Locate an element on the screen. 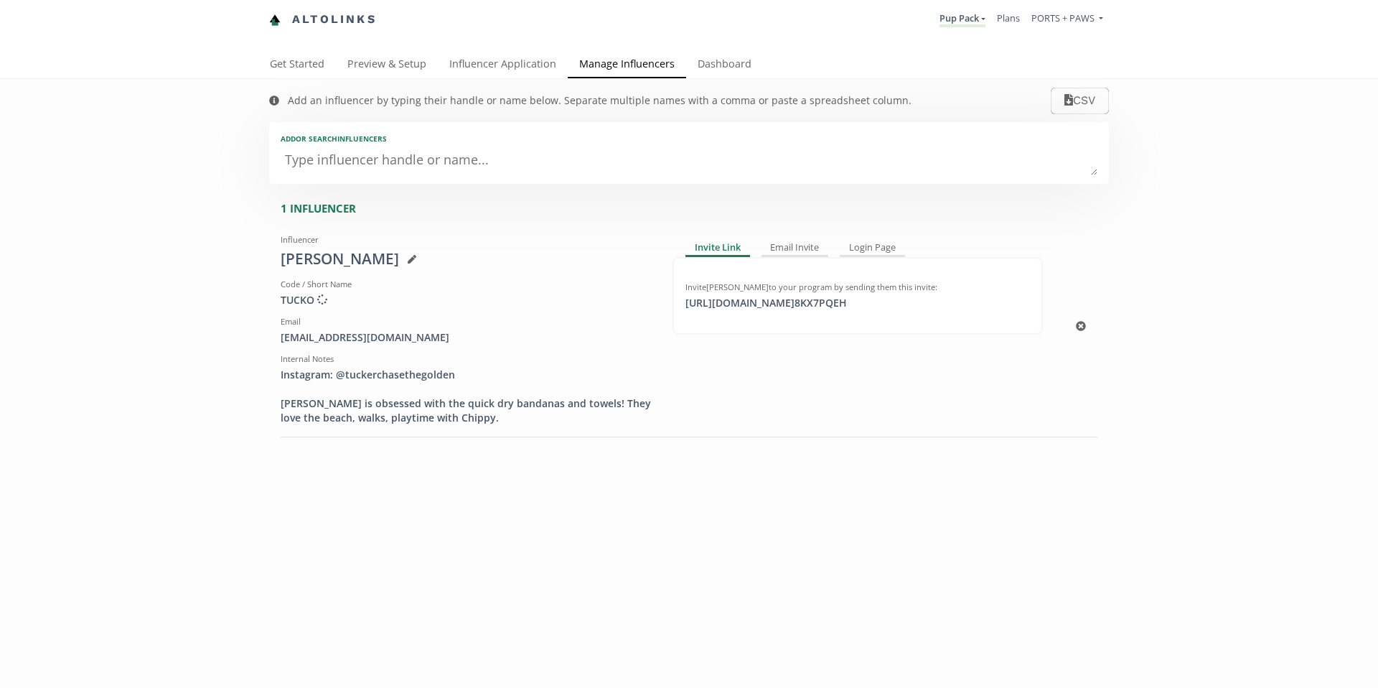 Image resolution: width=1378 pixels, height=688 pixels. div: 1 INFLUENCER is located at coordinates (695, 208).